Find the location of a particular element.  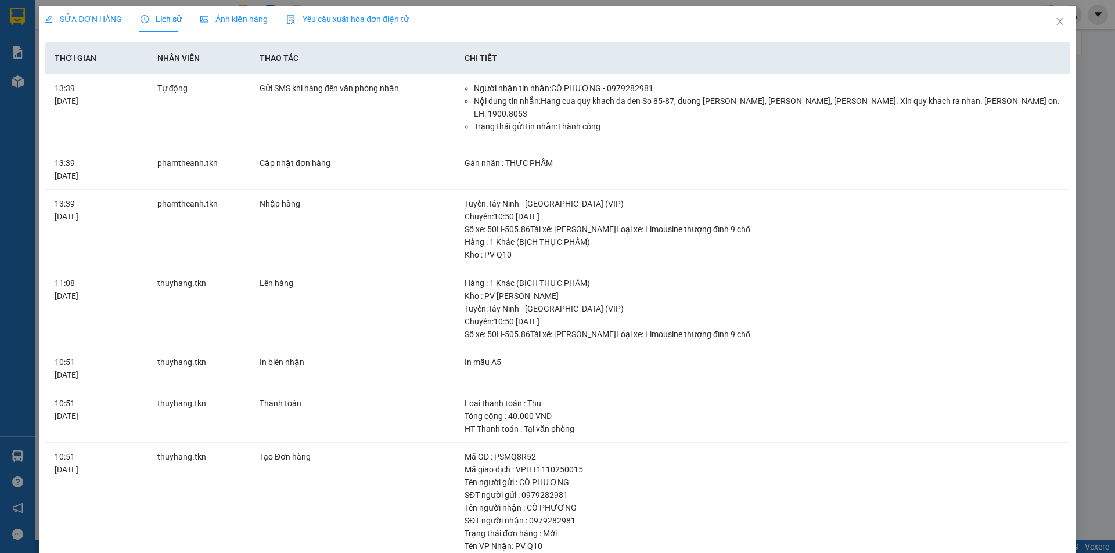

div: Gán nhãn : THỰC PHẨM is located at coordinates (762, 163).